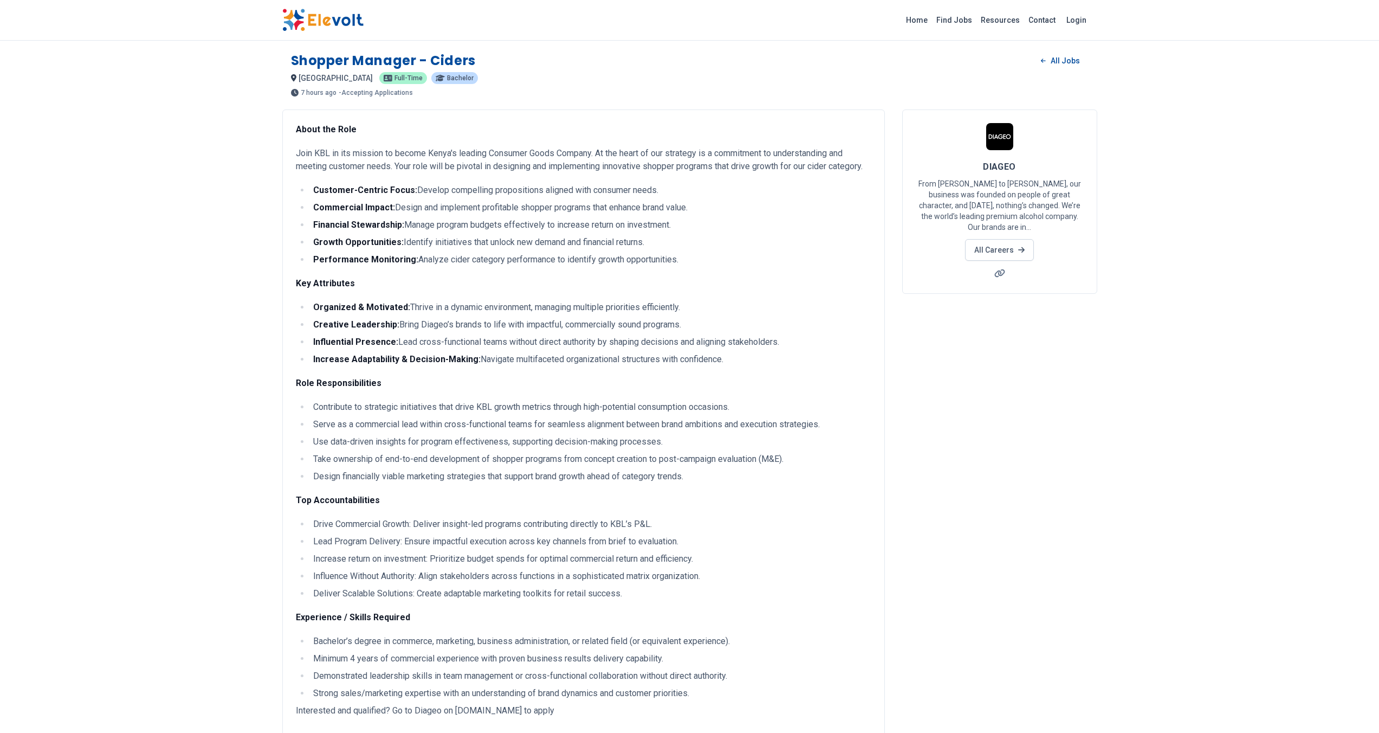  Describe the element at coordinates (591, 307) in the screenshot. I see `li: Thrive in a dynamic environment, managing multiple priorities efficiently.` at that location.